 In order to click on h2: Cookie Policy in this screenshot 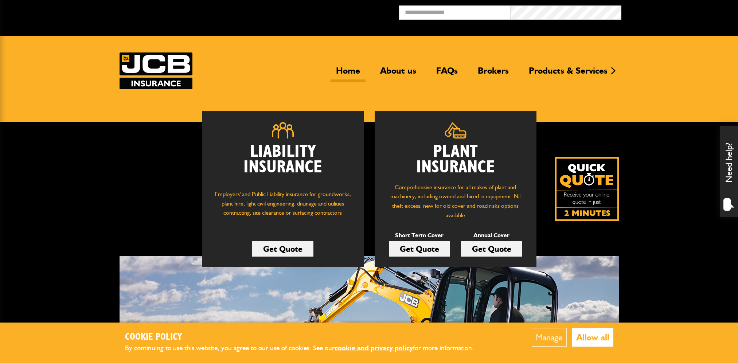, I will do `click(305, 337)`.